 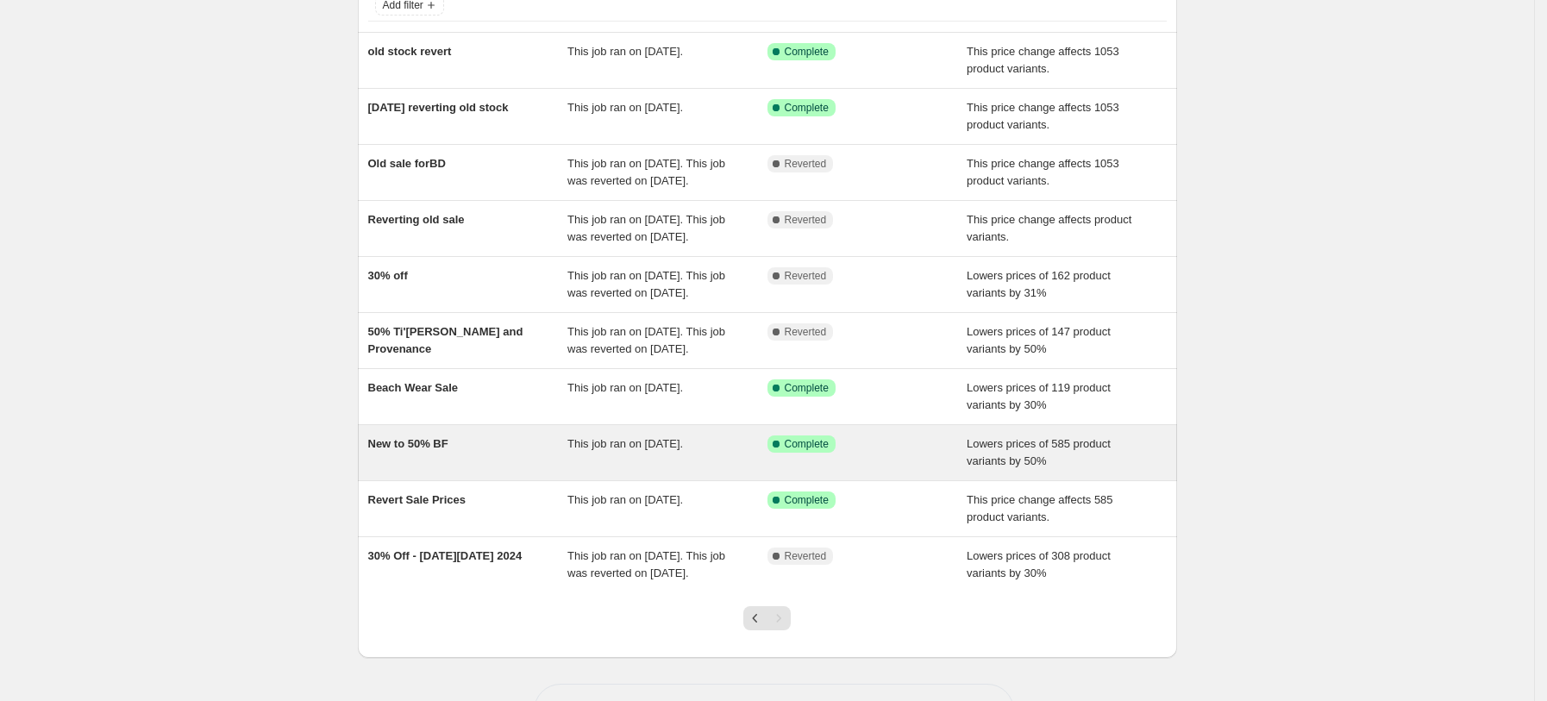 What do you see at coordinates (408, 443) in the screenshot?
I see `span: New to 50% BF` at bounding box center [408, 443].